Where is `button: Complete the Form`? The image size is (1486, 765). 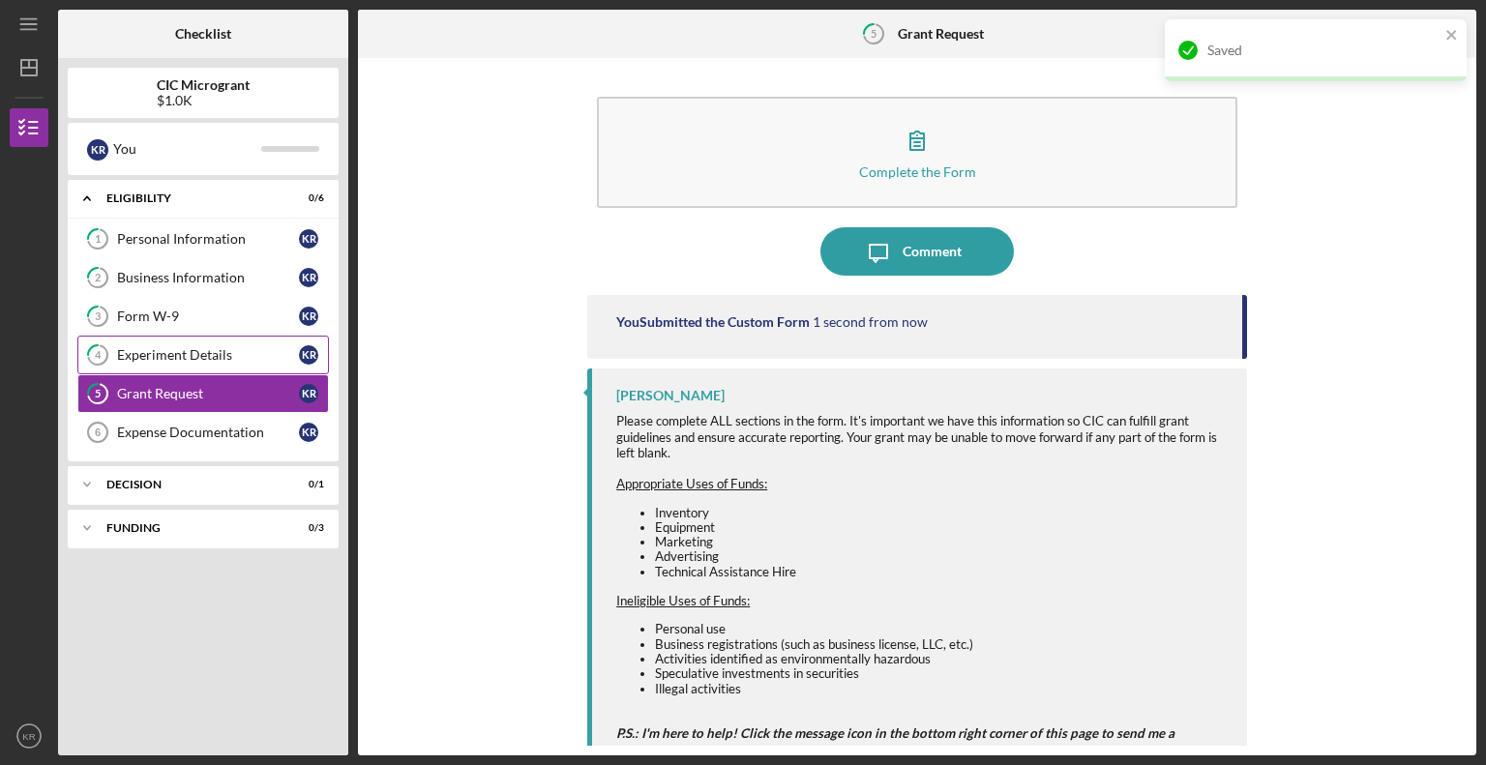 button: Complete the Form is located at coordinates (917, 152).